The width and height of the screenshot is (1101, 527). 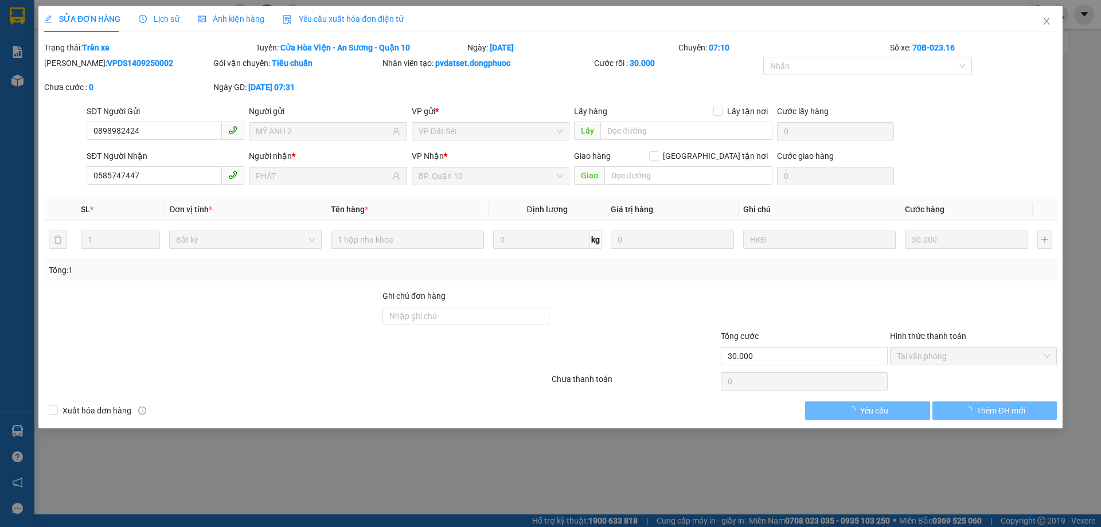 I want to click on span: Lịch sử, so click(x=159, y=19).